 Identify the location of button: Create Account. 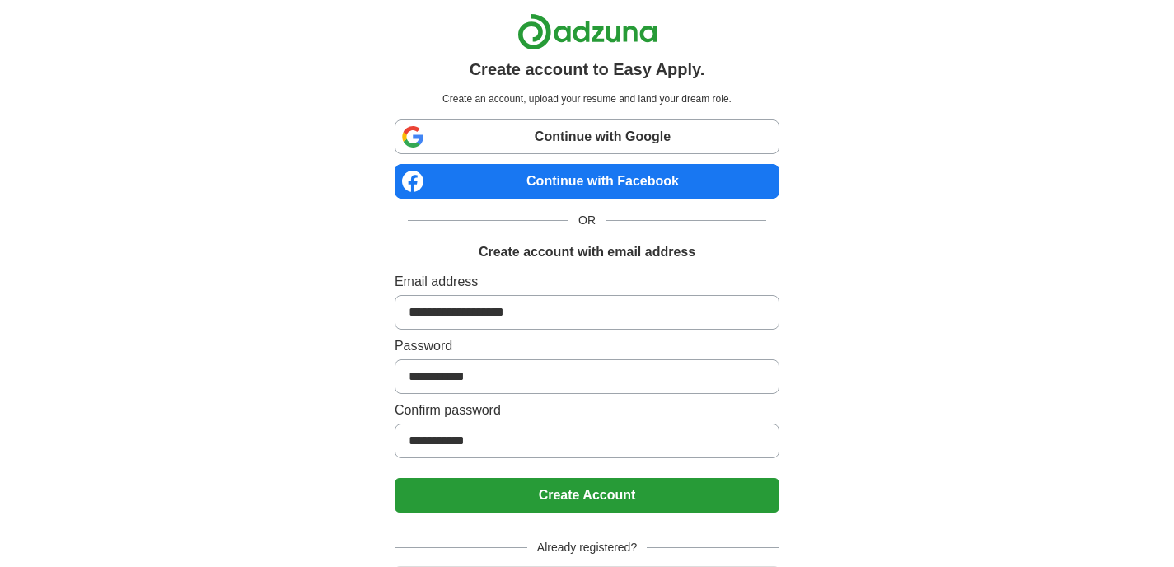
(587, 495).